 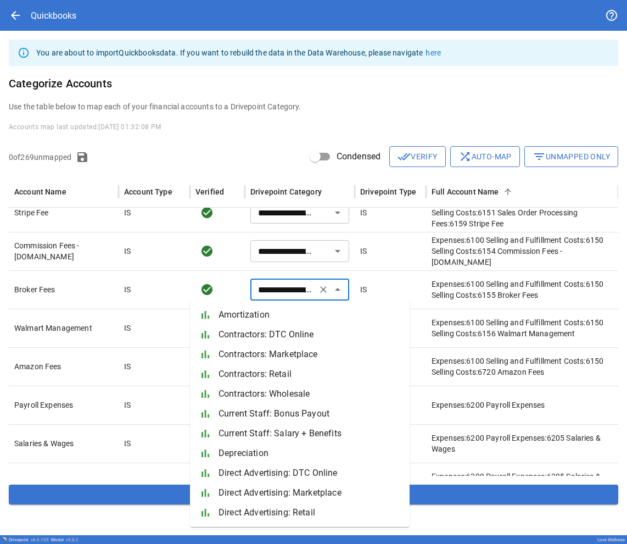 What do you see at coordinates (64, 213) in the screenshot?
I see `p: Stripe Fee` at bounding box center [64, 213].